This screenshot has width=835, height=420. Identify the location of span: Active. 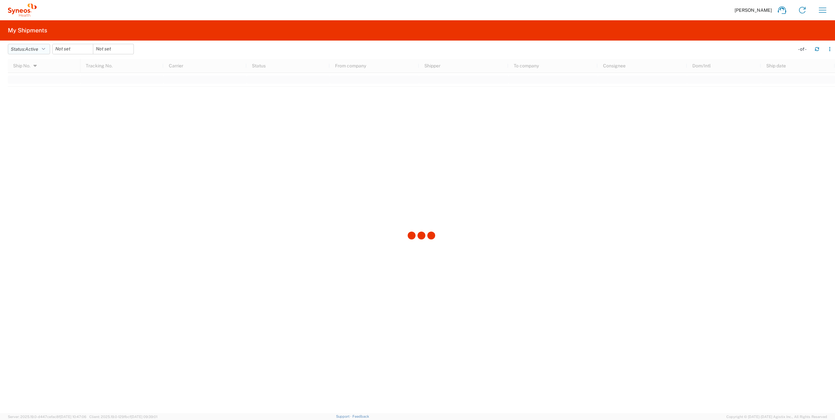
(32, 49).